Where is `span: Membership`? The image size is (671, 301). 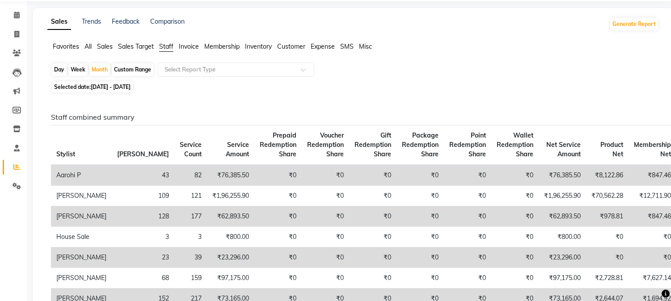 span: Membership is located at coordinates (222, 46).